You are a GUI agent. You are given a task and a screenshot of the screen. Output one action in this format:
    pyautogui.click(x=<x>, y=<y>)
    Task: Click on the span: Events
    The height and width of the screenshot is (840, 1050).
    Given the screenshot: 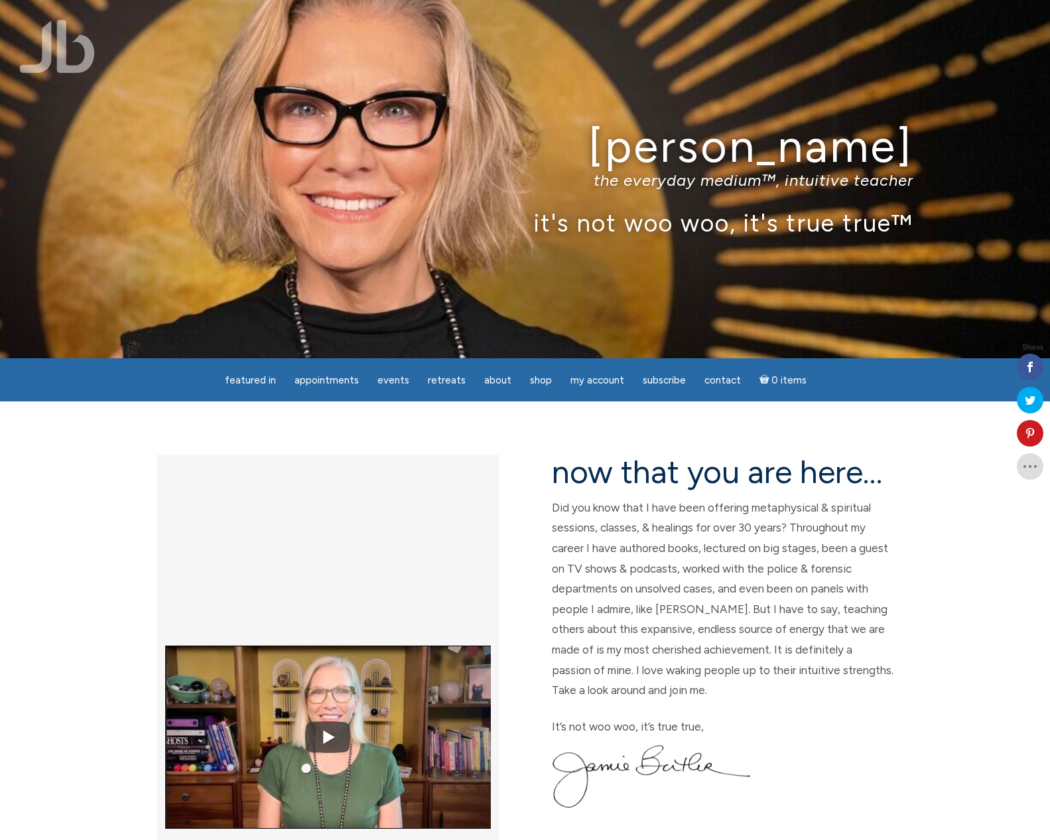 What is the action you would take?
    pyautogui.click(x=393, y=380)
    